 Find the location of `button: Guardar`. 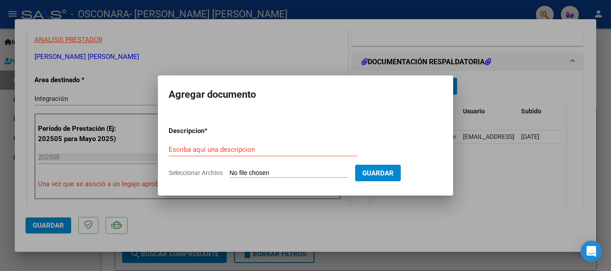

button: Guardar is located at coordinates (378, 173).